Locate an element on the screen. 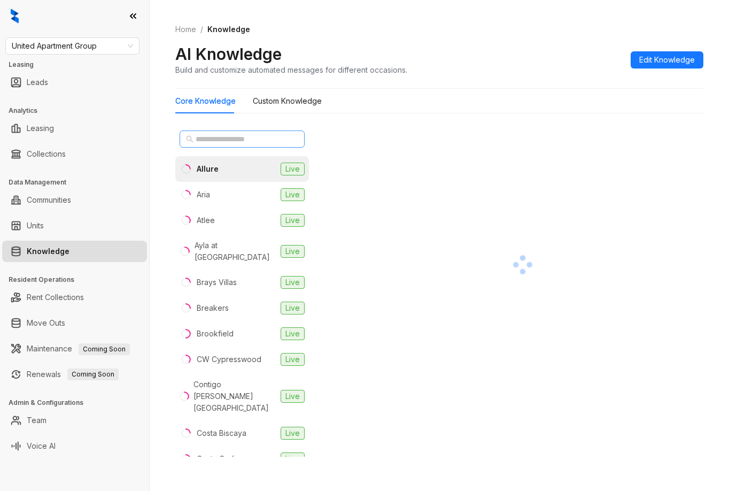 This screenshot has width=729, height=491. h3: Resident Operations is located at coordinates (79, 279).